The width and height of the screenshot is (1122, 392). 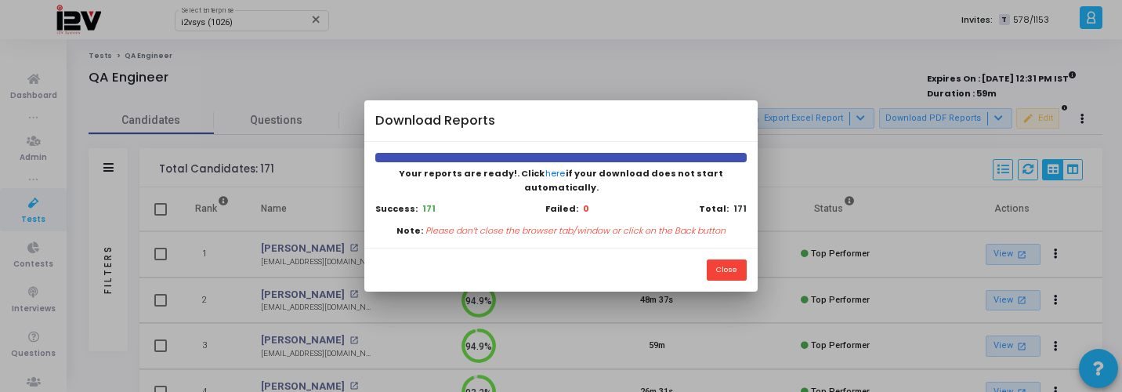 I want to click on h4: Download Reports, so click(x=435, y=121).